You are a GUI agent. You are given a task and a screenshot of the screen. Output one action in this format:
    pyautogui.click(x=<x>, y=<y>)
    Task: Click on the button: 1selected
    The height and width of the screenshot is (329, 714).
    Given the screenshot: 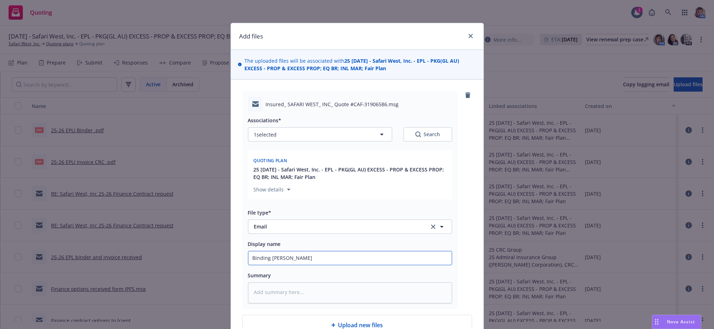 What is the action you would take?
    pyautogui.click(x=320, y=134)
    